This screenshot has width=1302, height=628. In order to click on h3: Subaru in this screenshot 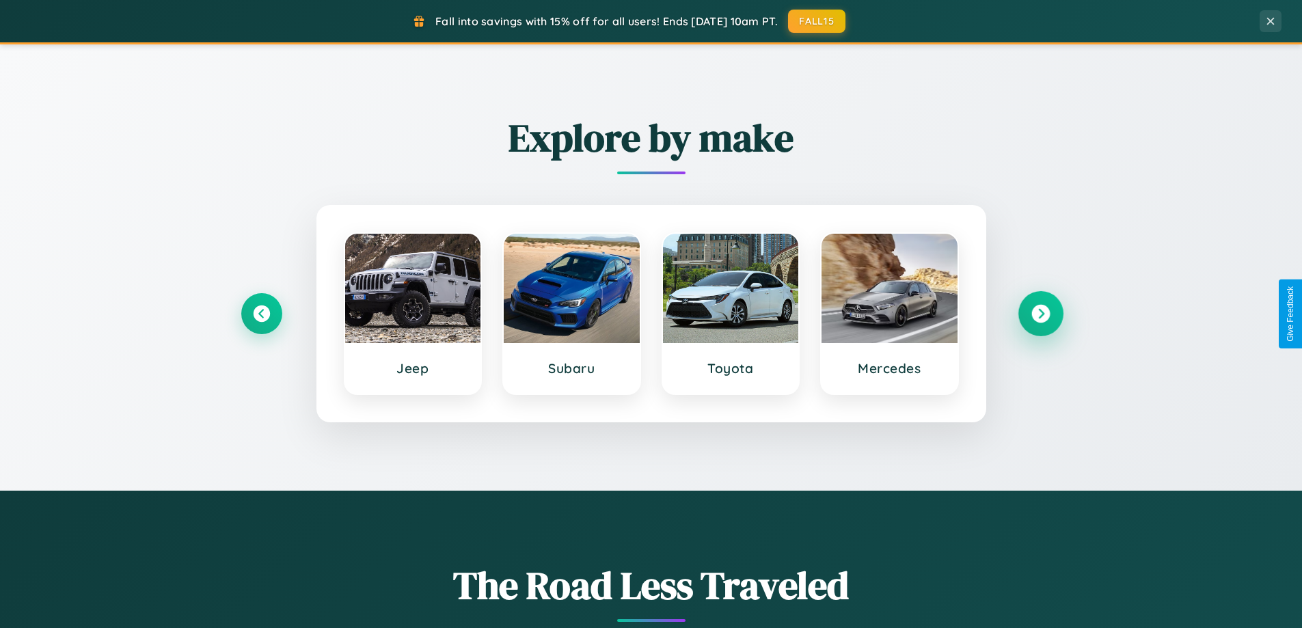, I will do `click(571, 368)`.